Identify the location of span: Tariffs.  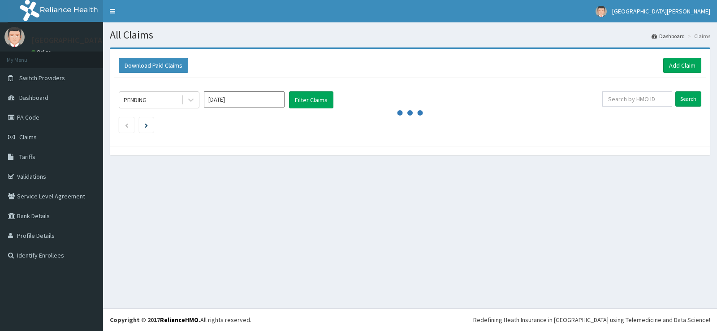
(27, 157).